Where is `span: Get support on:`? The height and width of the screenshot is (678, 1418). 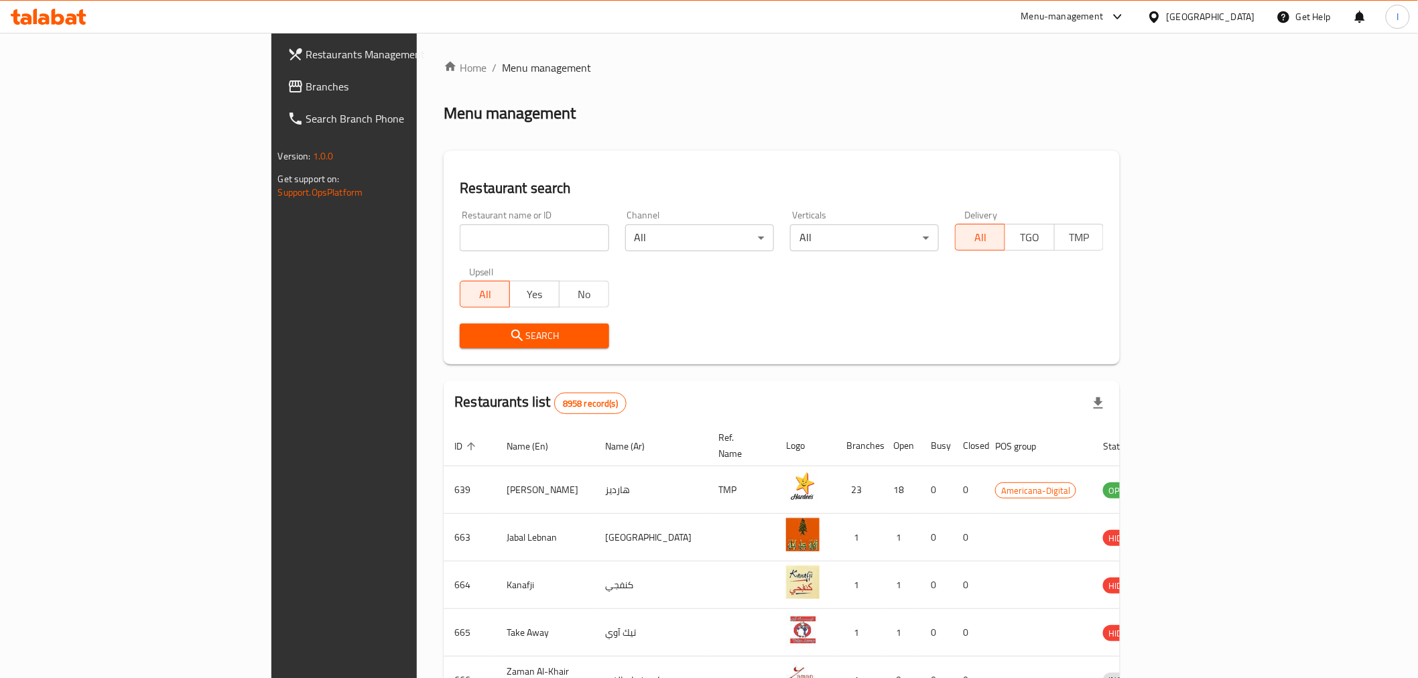 span: Get support on: is located at coordinates (309, 179).